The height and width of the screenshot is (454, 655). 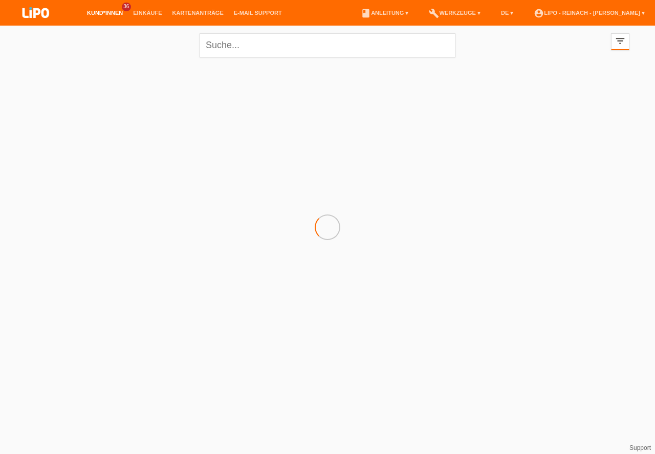 What do you see at coordinates (258, 13) in the screenshot?
I see `a: E-Mail Support` at bounding box center [258, 13].